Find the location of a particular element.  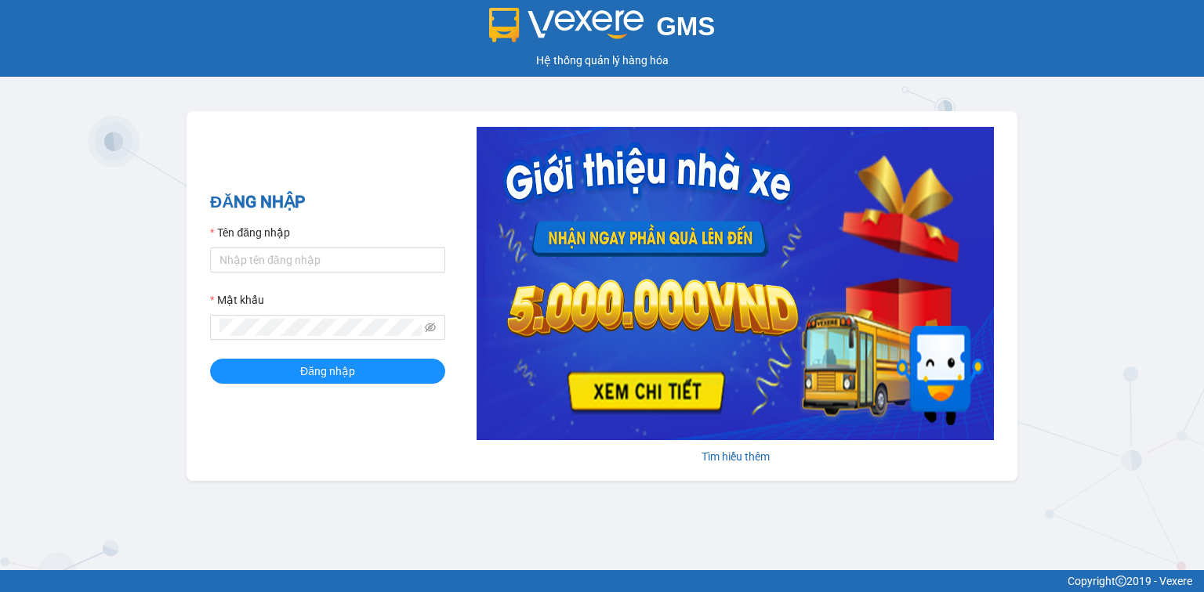

img: banner-0 is located at coordinates (735, 284).